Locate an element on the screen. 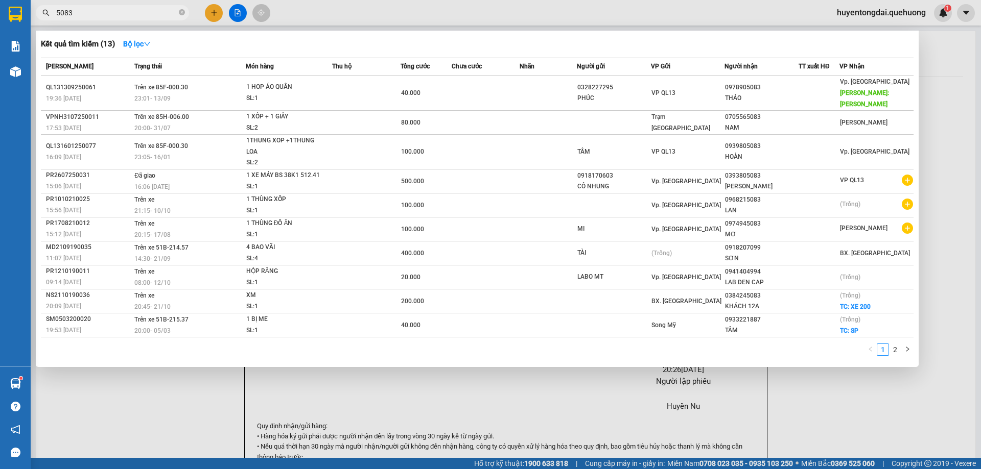 The image size is (981, 469). span: down is located at coordinates (147, 44).